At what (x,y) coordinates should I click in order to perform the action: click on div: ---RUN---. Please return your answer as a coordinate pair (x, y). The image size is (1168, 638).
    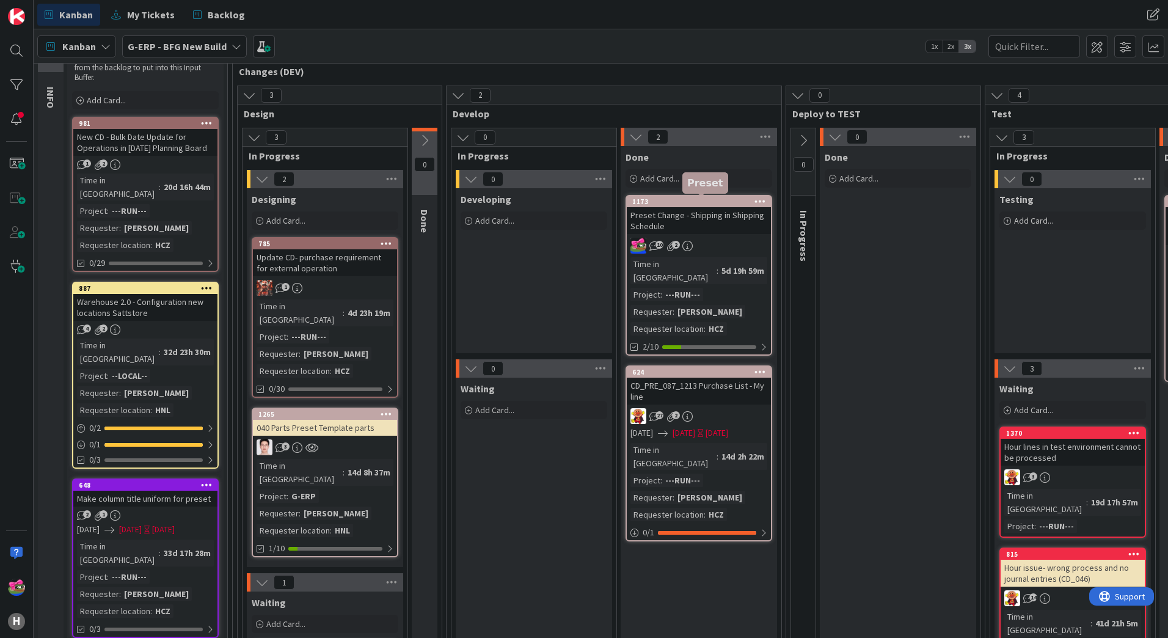
    Looking at the image, I should click on (683, 480).